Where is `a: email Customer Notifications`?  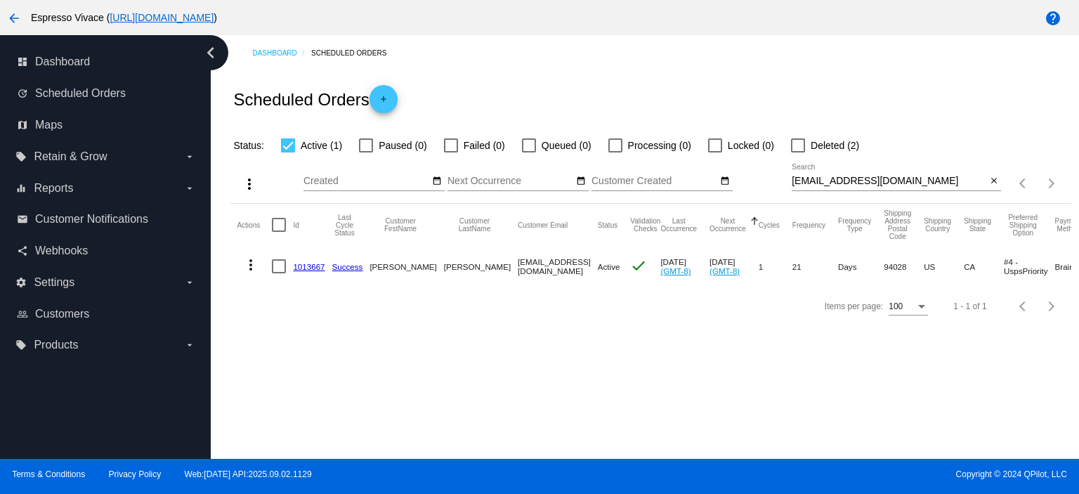 a: email Customer Notifications is located at coordinates (106, 219).